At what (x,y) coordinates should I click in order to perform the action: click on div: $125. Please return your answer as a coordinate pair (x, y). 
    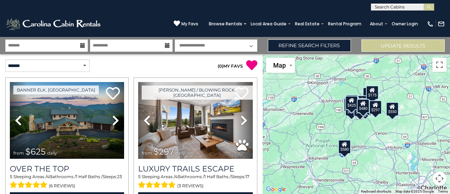
    Looking at the image, I should click on (352, 101).